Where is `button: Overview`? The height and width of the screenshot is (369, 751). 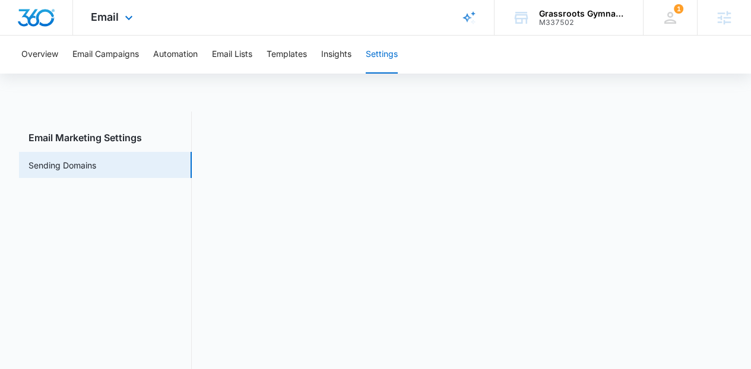
button: Overview is located at coordinates (40, 55).